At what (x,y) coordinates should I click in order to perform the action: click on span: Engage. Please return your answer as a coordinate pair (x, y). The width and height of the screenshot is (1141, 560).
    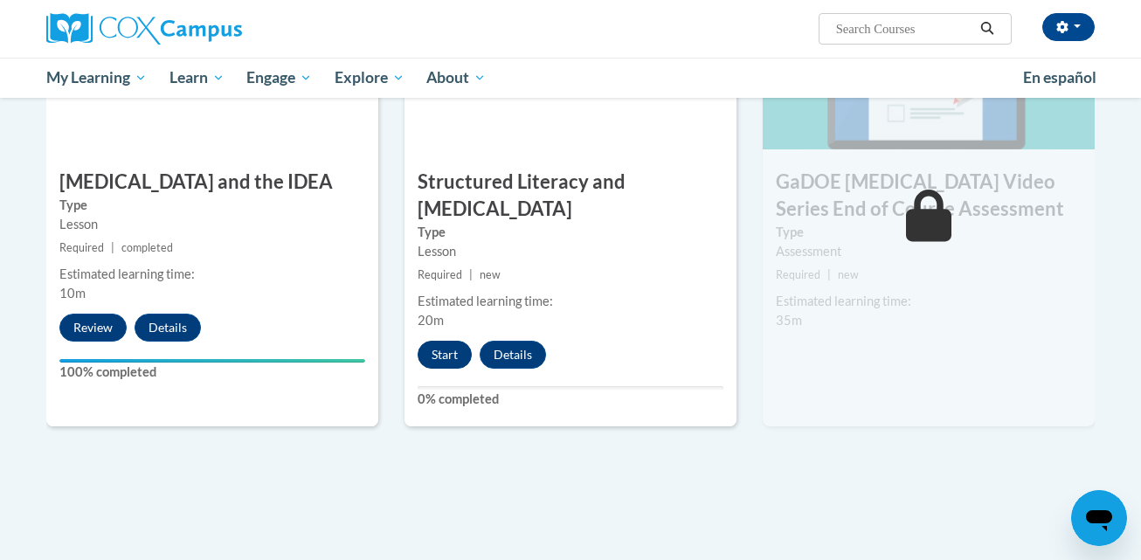
    Looking at the image, I should click on (279, 78).